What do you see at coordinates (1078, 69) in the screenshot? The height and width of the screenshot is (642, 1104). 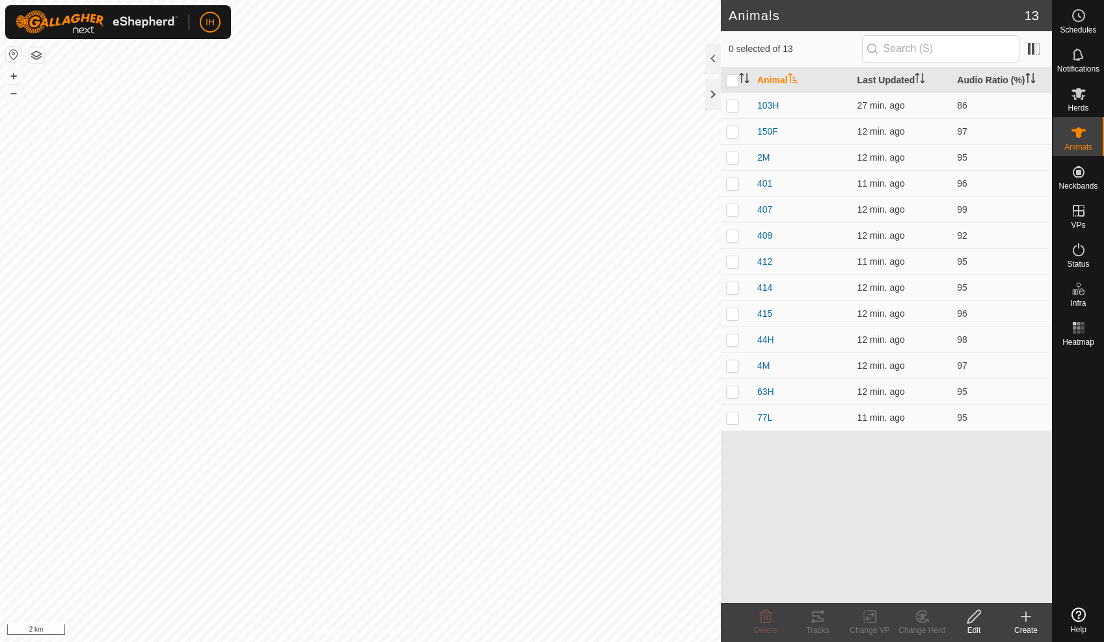 I see `span: Notifications` at bounding box center [1078, 69].